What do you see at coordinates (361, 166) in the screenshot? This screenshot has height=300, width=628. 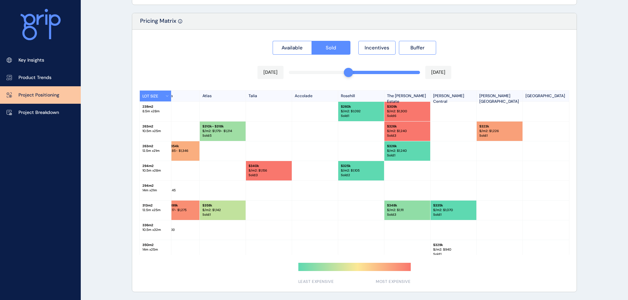 I see `p: $ 325k` at bounding box center [361, 166].